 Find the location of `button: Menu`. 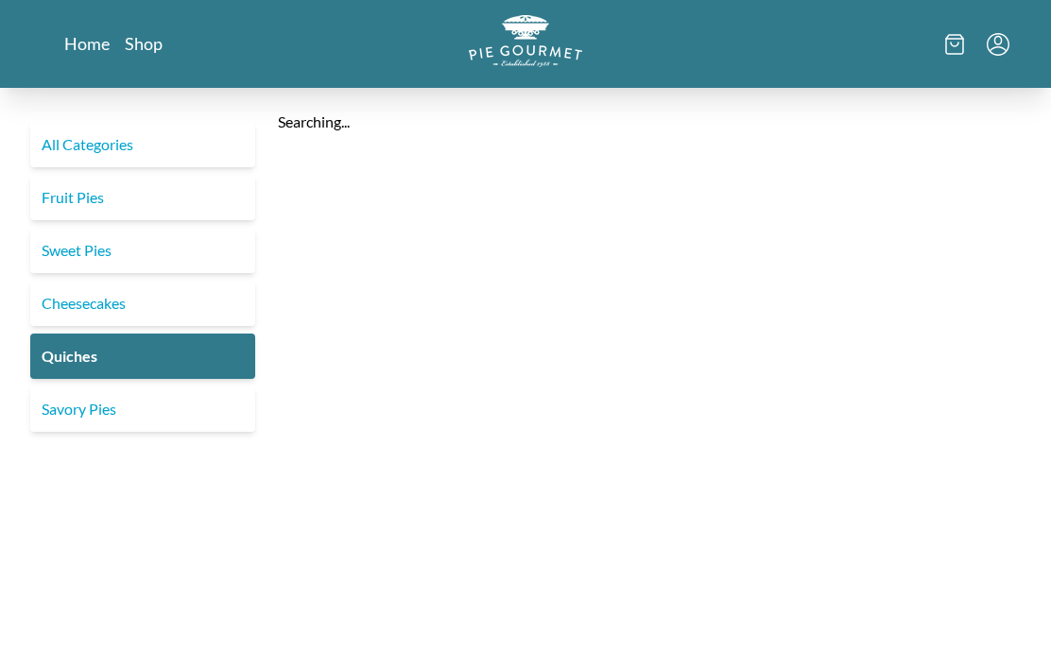

button: Menu is located at coordinates (998, 44).